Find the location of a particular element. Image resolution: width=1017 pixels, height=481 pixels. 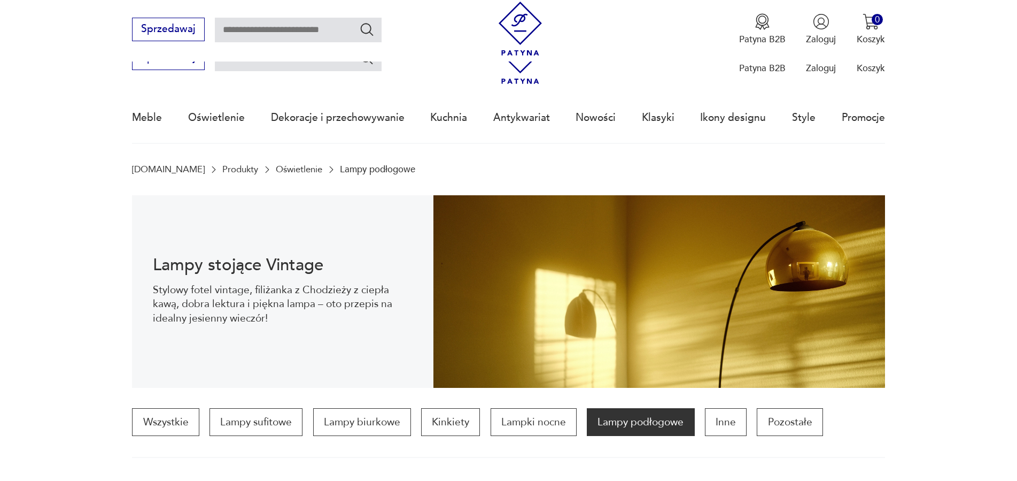

a: Lampki nocne is located at coordinates (534, 422).